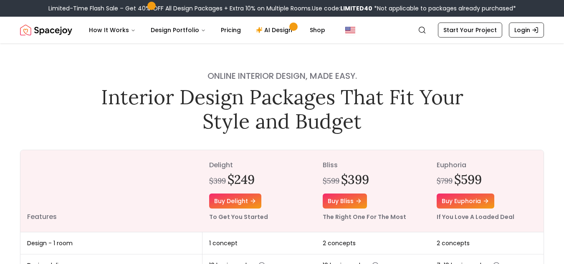 This screenshot has height=264, width=564. What do you see at coordinates (231, 30) in the screenshot?
I see `a: Pricing` at bounding box center [231, 30].